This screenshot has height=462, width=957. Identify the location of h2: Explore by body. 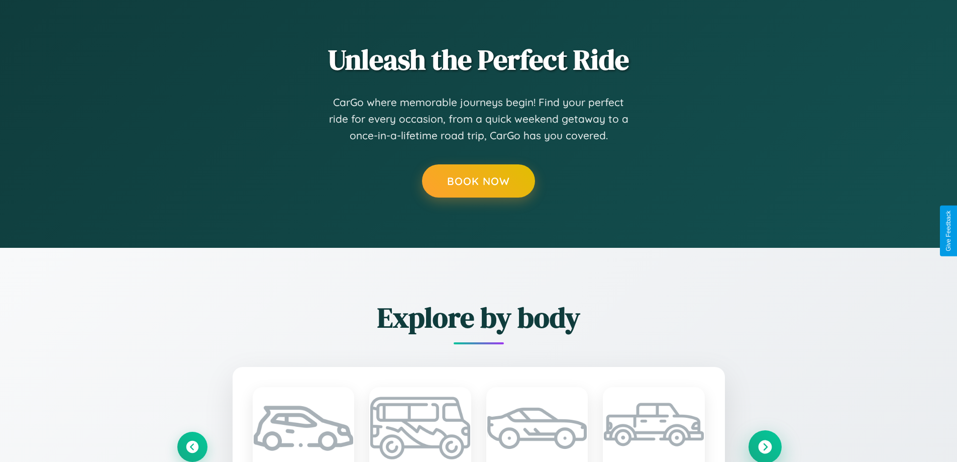
(479, 317).